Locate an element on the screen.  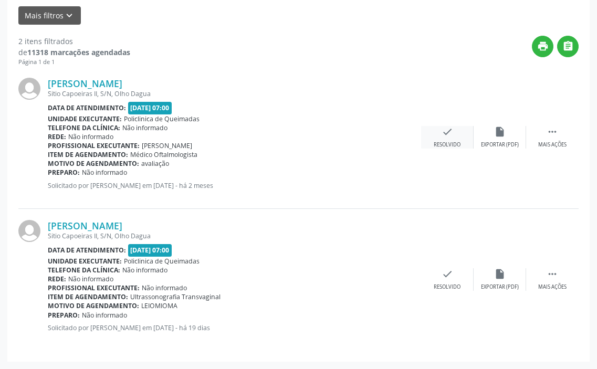
span: LEIOMIOMA is located at coordinates (159, 305).